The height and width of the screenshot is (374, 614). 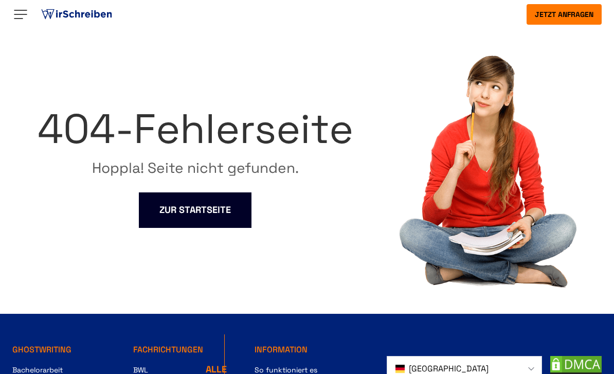 I want to click on img: Menu open, so click(x=21, y=14).